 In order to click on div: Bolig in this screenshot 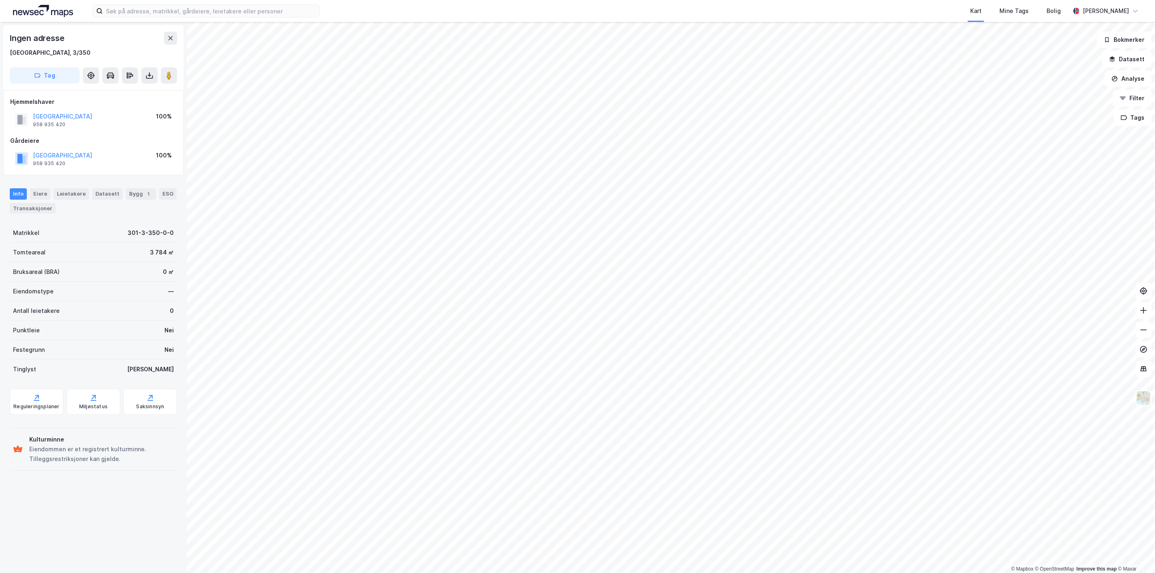, I will do `click(1053, 11)`.